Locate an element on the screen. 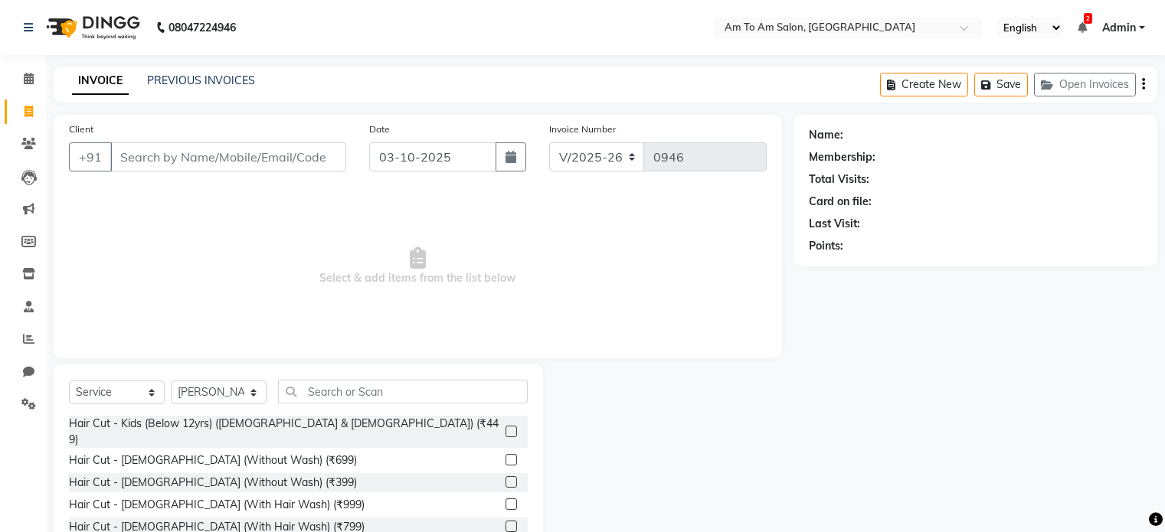  div: Name: is located at coordinates (826, 135).